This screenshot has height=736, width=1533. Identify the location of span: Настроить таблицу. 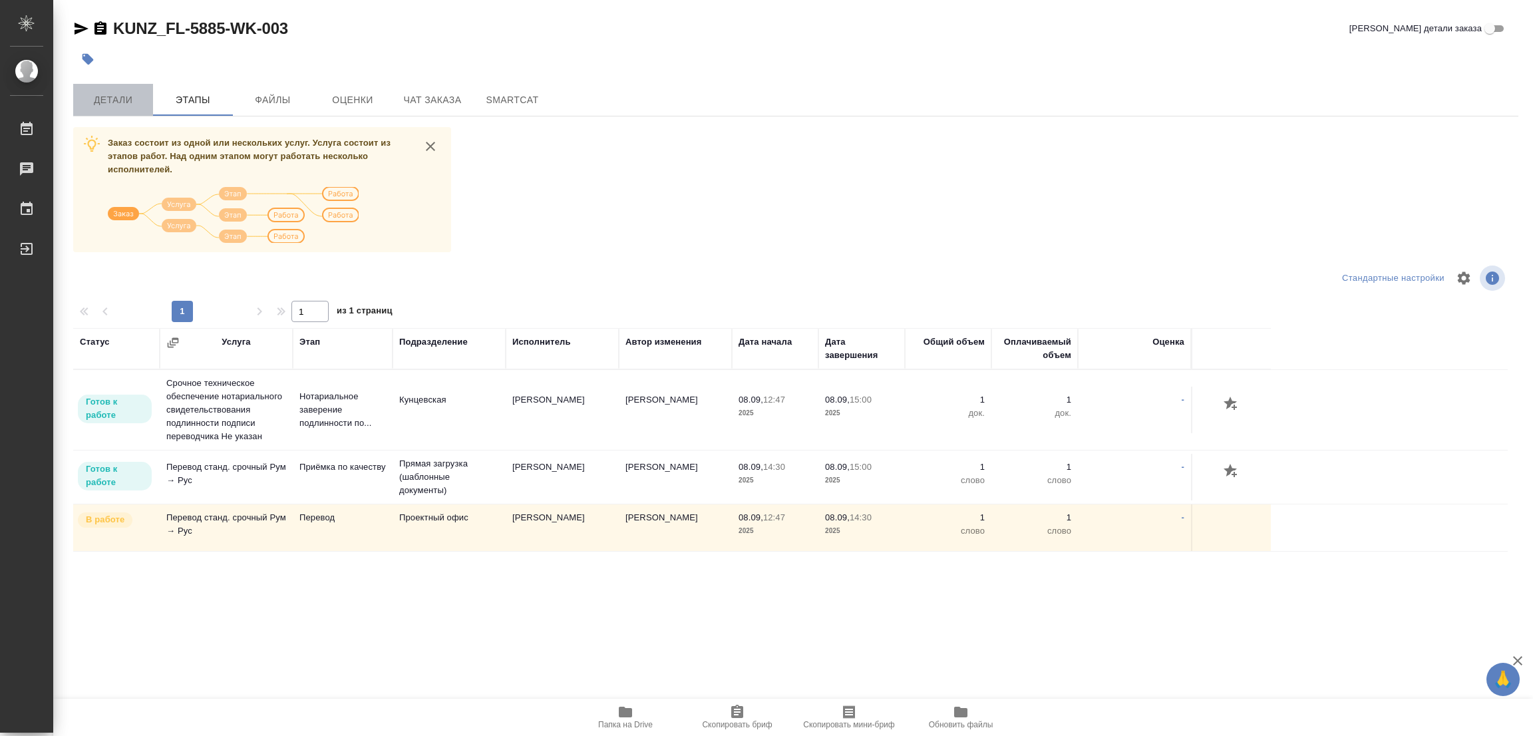
(1464, 278).